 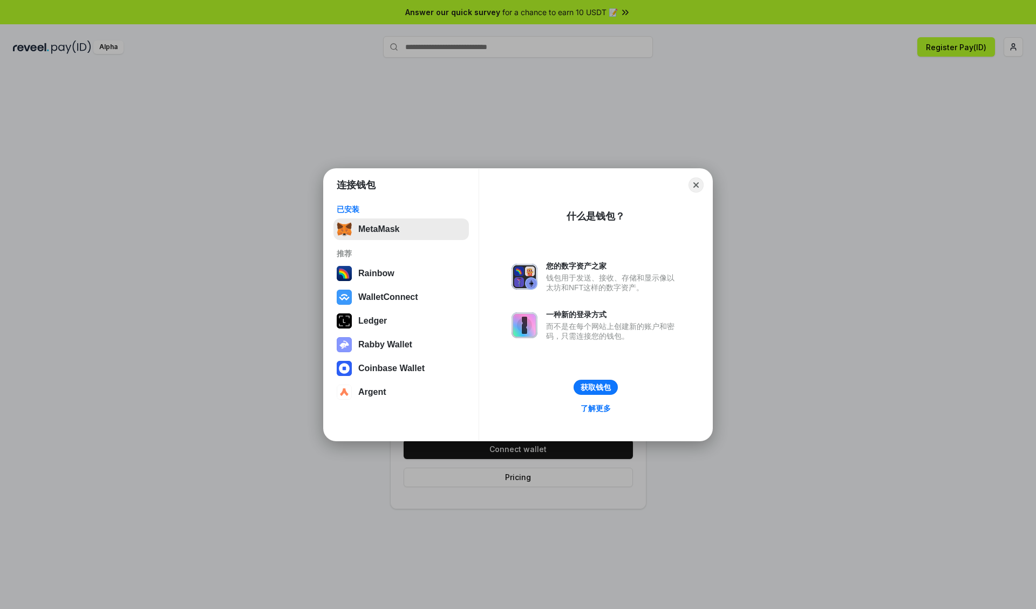 I want to click on div: 已安装, so click(x=401, y=209).